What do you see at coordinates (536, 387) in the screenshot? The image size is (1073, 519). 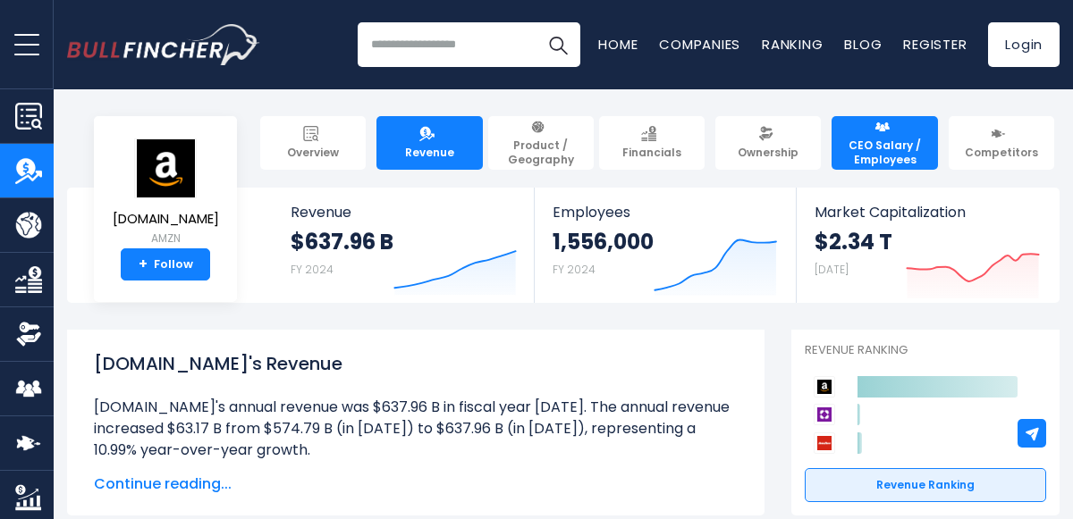 I see `div: This outline has no content. Would you like to delete it?` at bounding box center [536, 387].